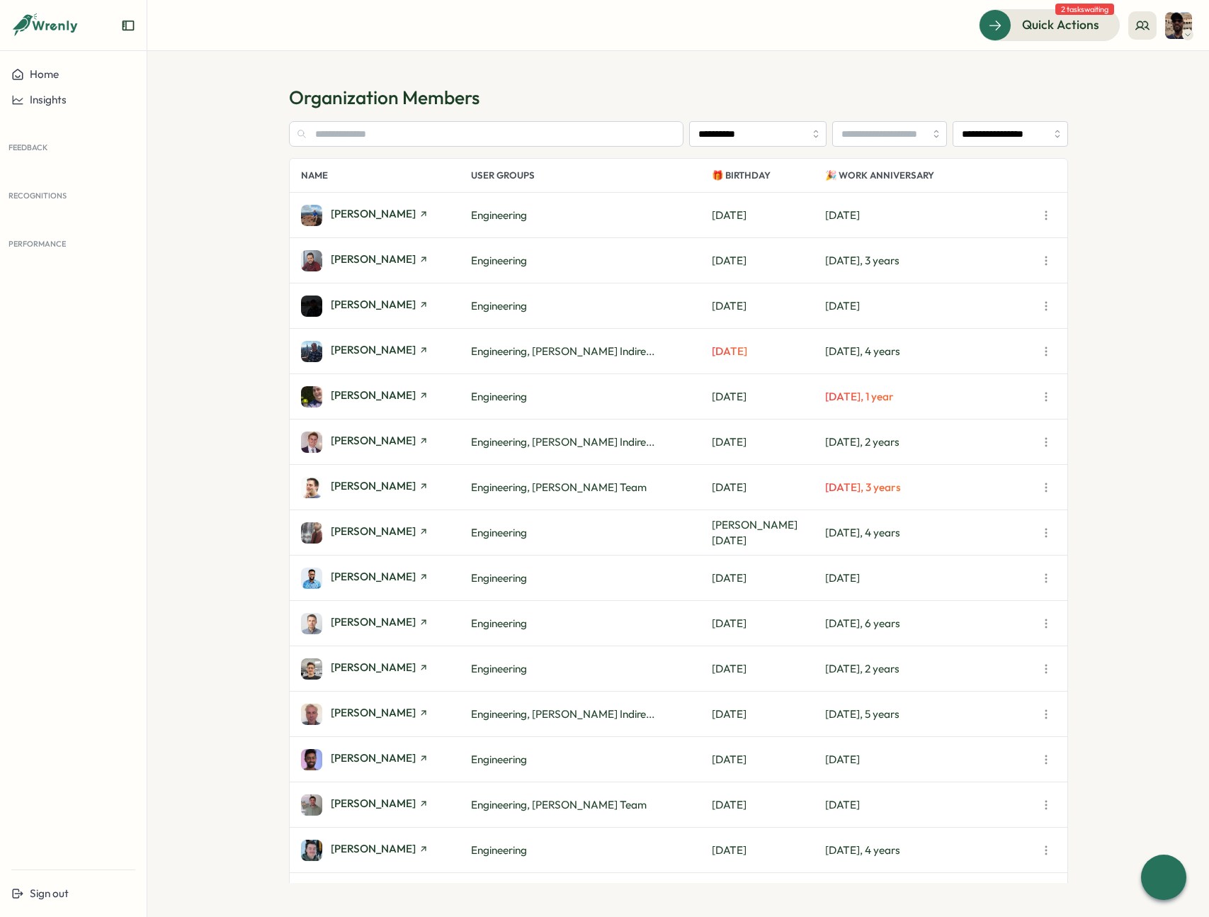  Describe the element at coordinates (312, 487) in the screenshot. I see `img: Chris Hogben` at that location.